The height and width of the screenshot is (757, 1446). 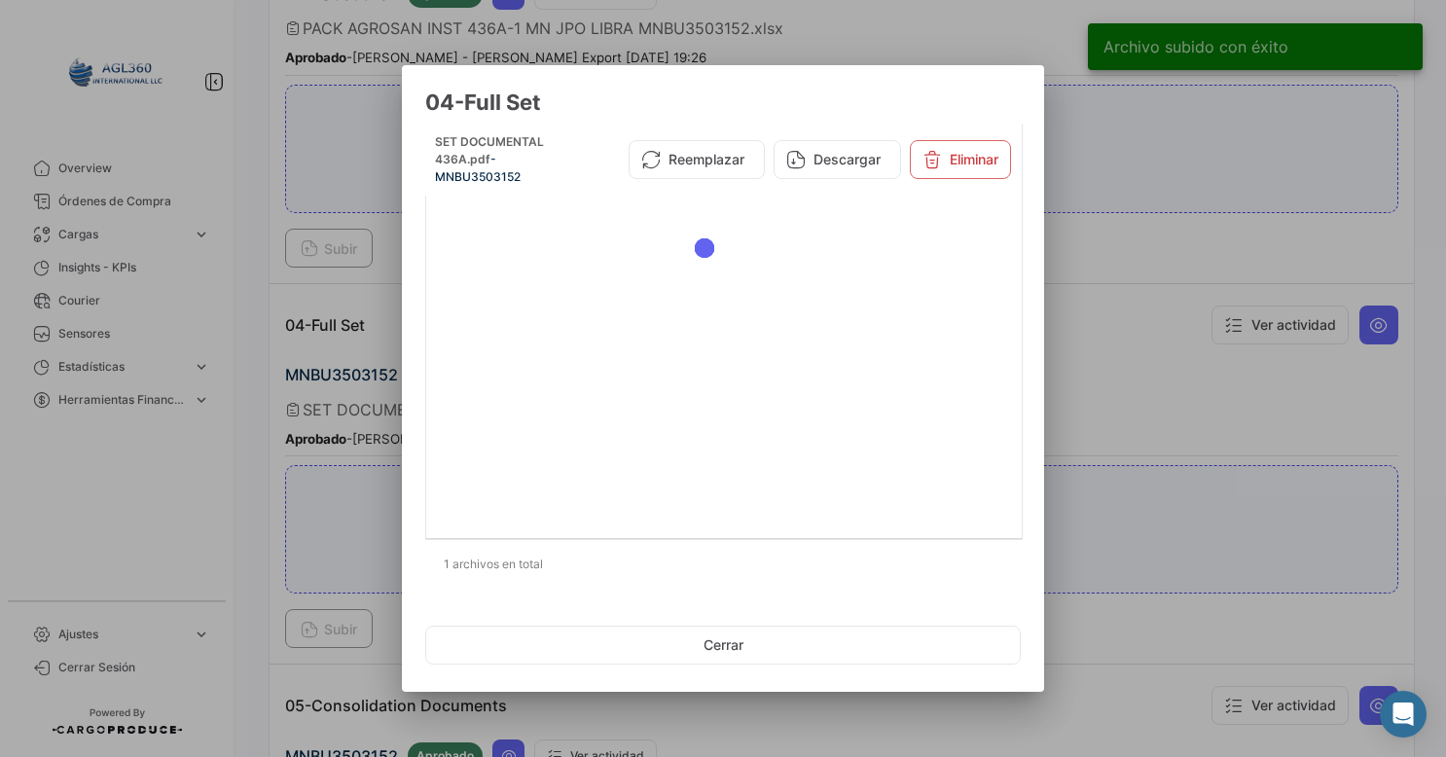 I want to click on h3: 04-Full Set, so click(x=723, y=102).